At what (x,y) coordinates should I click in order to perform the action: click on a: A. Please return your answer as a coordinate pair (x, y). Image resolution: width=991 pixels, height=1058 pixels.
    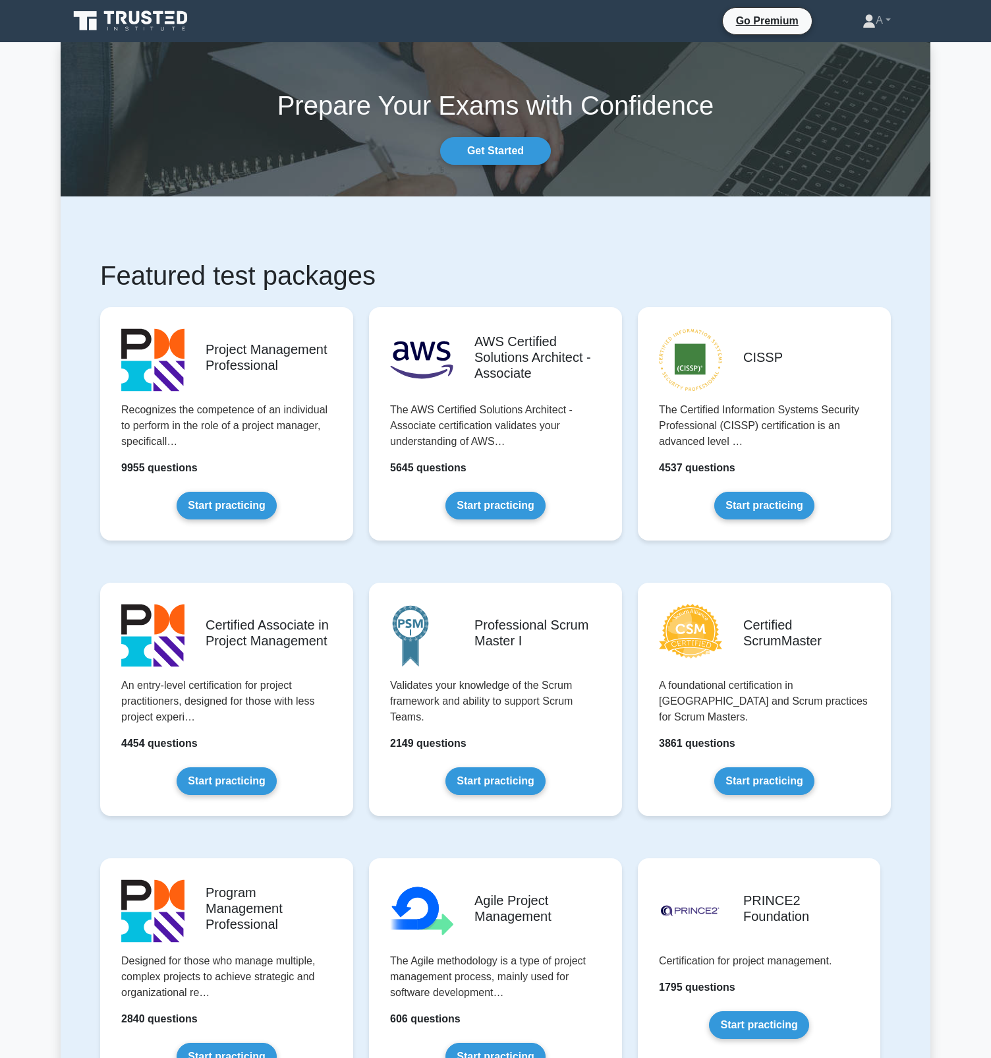
    Looking at the image, I should click on (877, 20).